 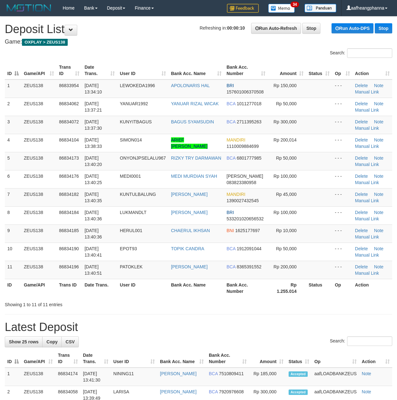 What do you see at coordinates (298, 392) in the screenshot?
I see `span: Accepted` at bounding box center [298, 392].